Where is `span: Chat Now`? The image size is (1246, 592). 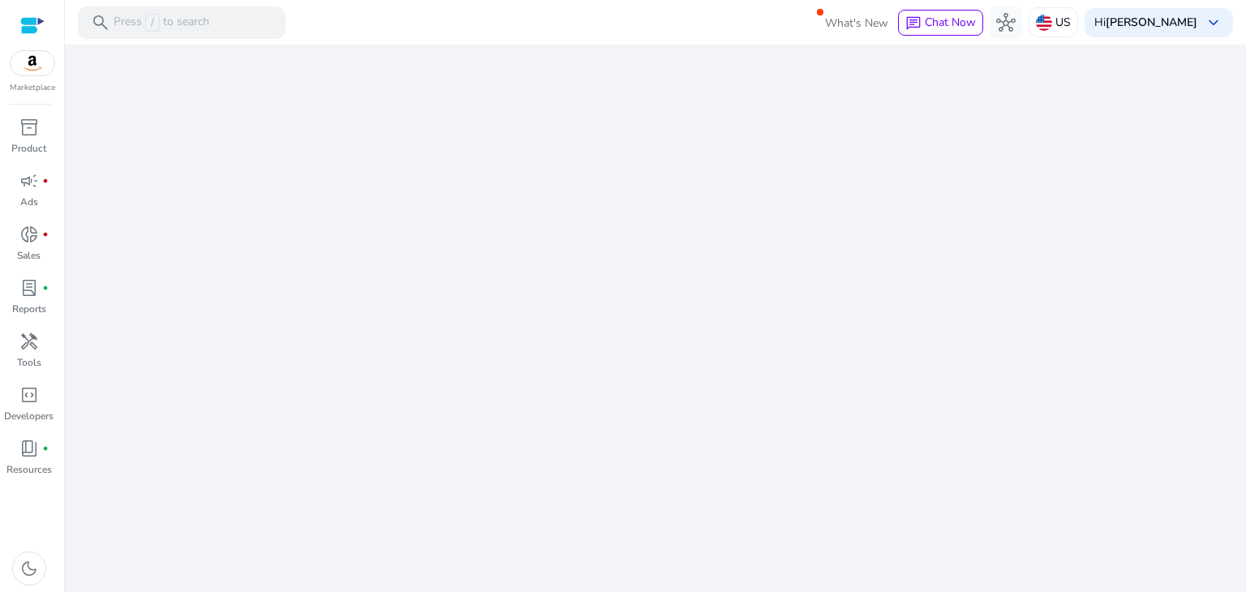
span: Chat Now is located at coordinates (950, 22).